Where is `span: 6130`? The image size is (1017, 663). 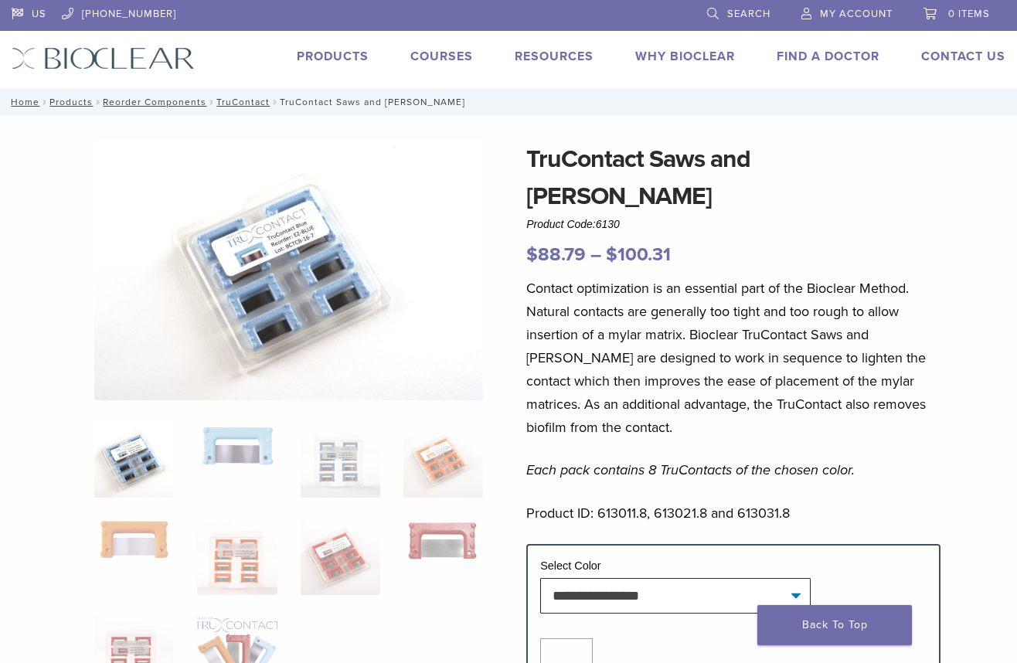
span: 6130 is located at coordinates (608, 224).